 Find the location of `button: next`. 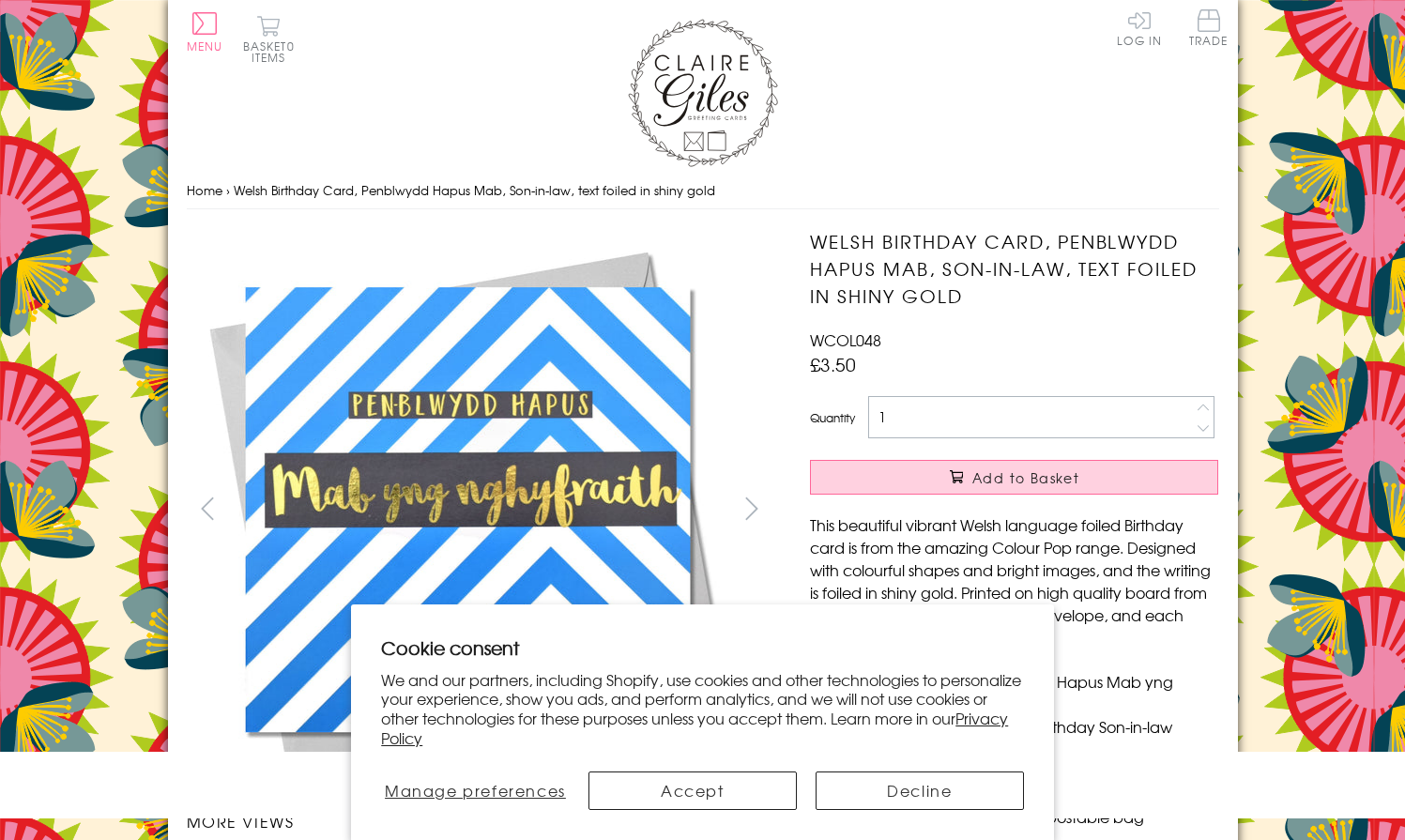

button: next is located at coordinates (751, 508).